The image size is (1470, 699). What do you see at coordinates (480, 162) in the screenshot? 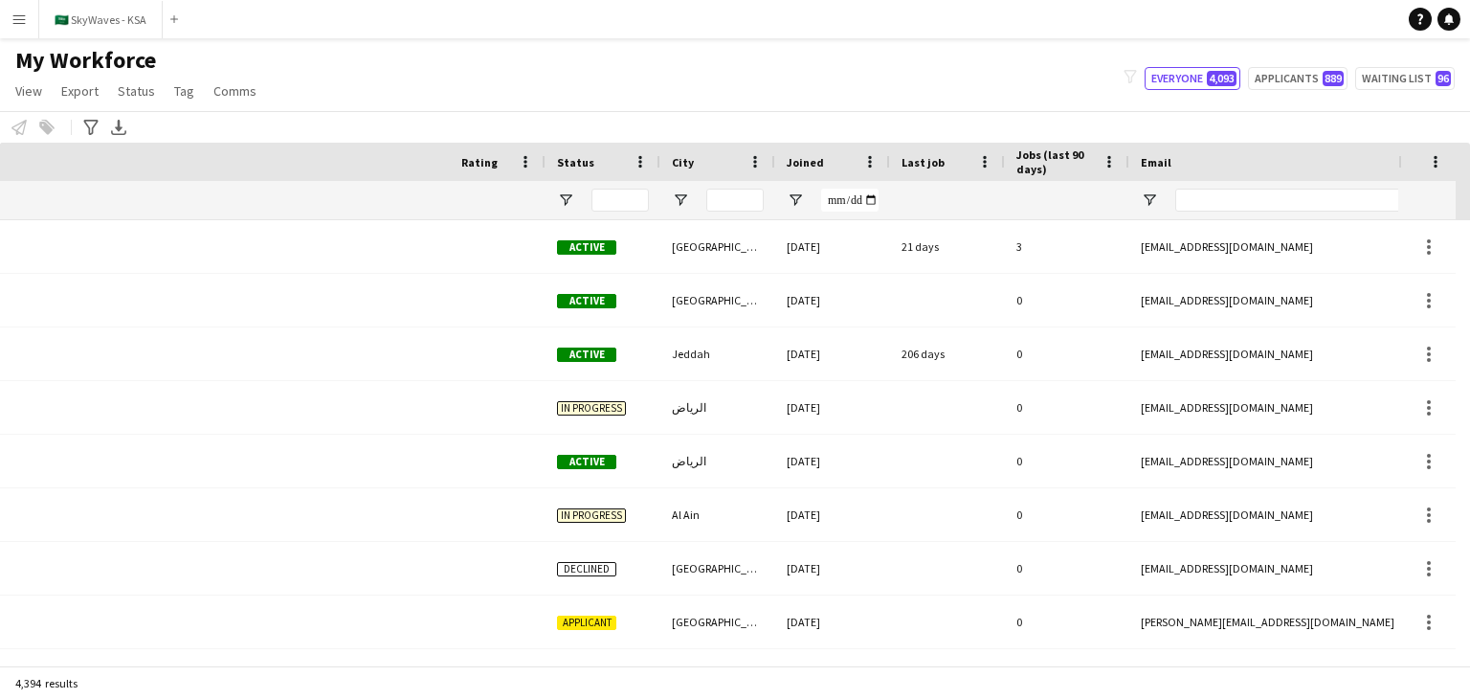
I see `span: Rating` at bounding box center [480, 162].